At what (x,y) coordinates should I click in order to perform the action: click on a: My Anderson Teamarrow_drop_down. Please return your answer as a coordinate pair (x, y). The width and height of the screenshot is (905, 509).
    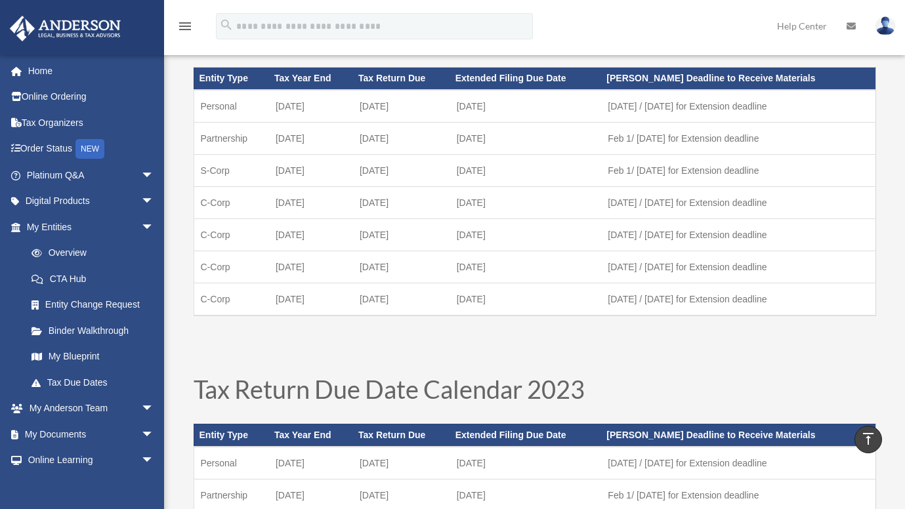
    Looking at the image, I should click on (91, 409).